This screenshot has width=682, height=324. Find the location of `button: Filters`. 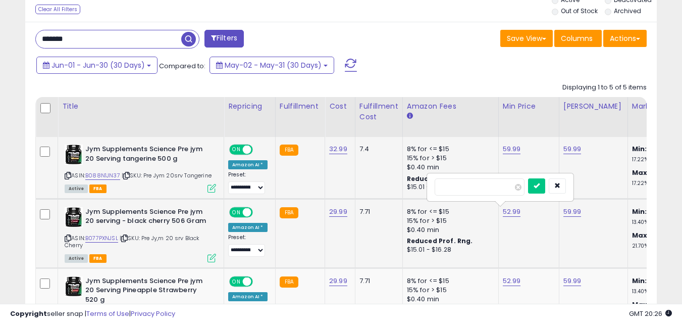

button: Filters is located at coordinates (224, 38).